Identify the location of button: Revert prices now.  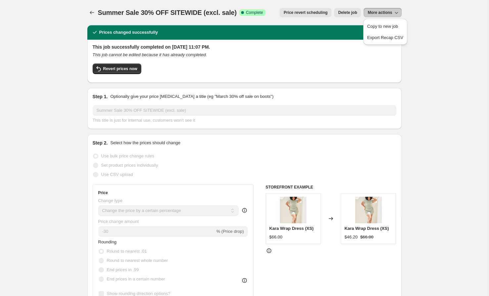
(117, 69).